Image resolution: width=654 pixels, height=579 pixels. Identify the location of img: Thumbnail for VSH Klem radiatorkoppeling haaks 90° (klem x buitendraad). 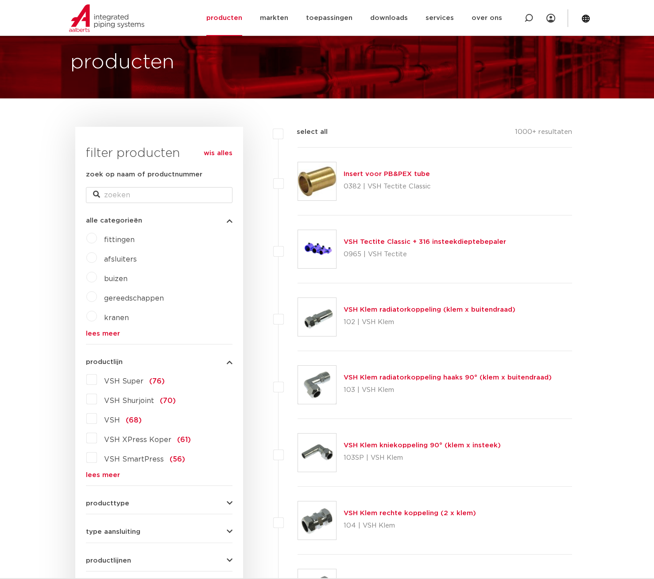
(317, 384).